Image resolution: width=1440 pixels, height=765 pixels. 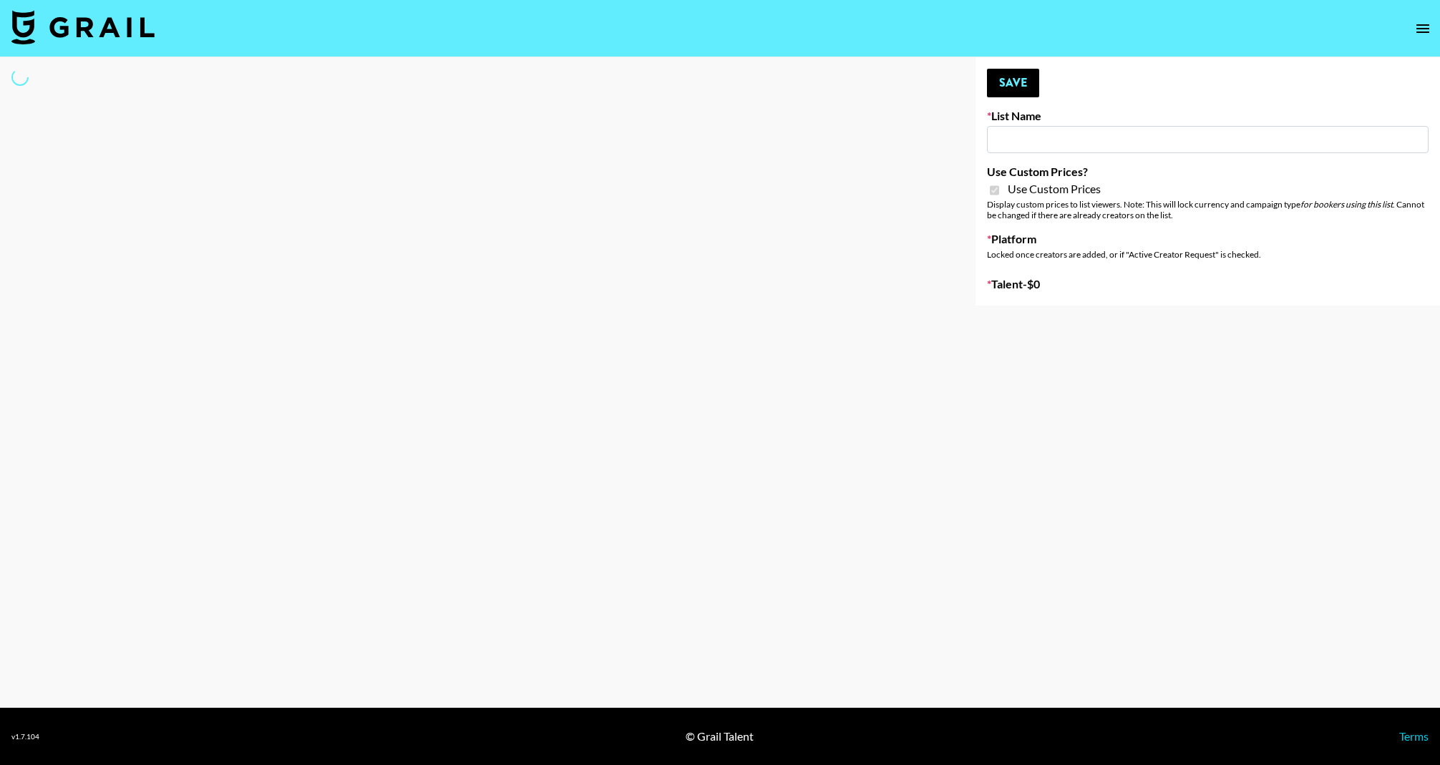 What do you see at coordinates (1207, 239) in the screenshot?
I see `label: Platform` at bounding box center [1207, 239].